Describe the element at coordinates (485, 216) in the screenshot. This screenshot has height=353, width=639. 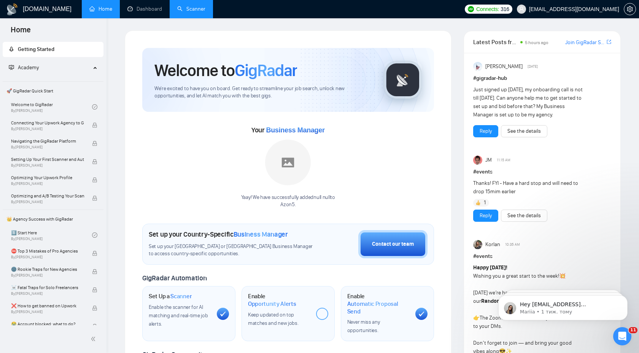
I see `button: Reply` at that location.